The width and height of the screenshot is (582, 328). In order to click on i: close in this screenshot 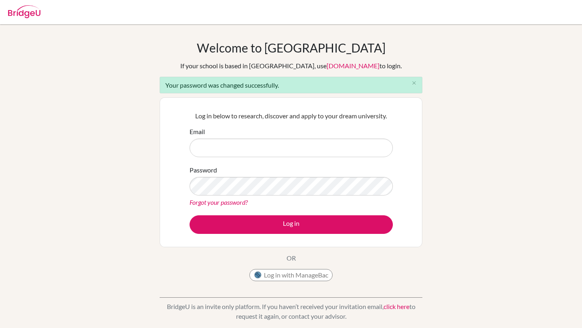, I will do `click(414, 83)`.